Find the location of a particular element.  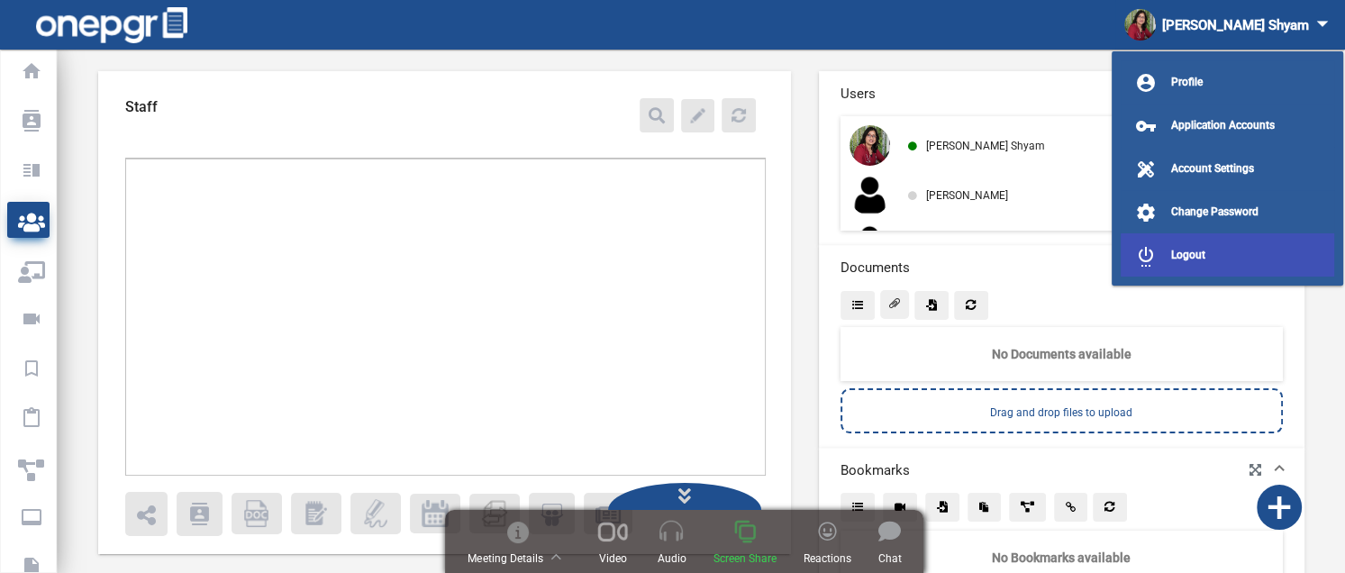

mat-icon: design_services is located at coordinates (1146, 169).